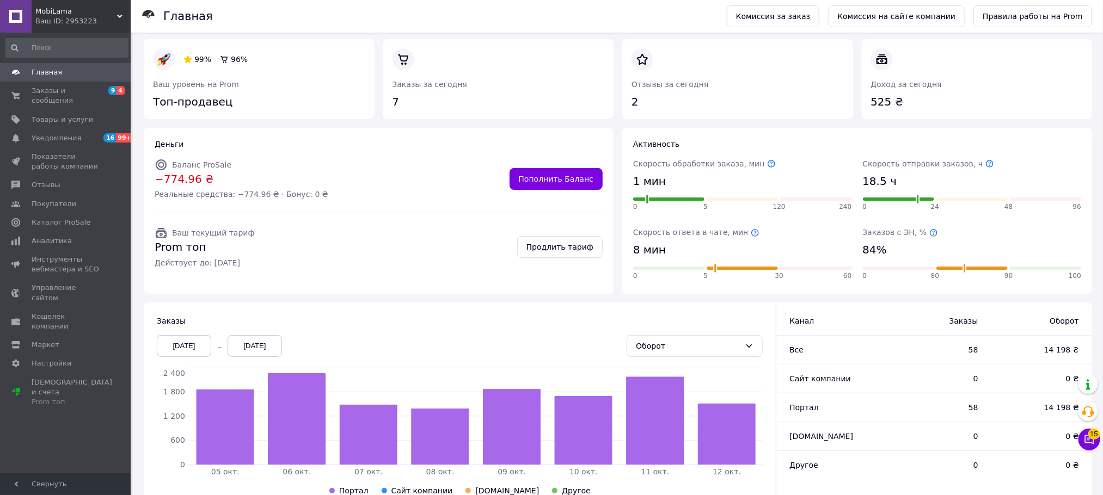 The image size is (1103, 495). What do you see at coordinates (935, 276) in the screenshot?
I see `span: 80` at bounding box center [935, 276].